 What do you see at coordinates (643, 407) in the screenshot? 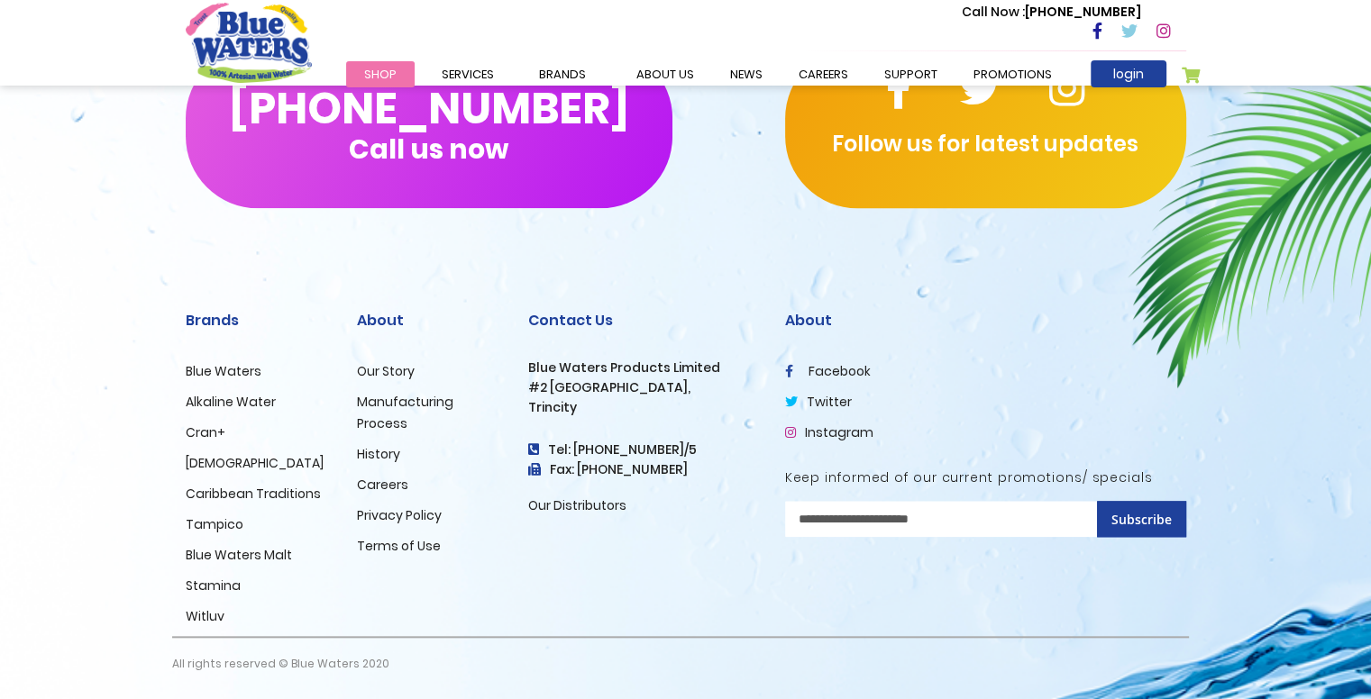
I see `h3: Trincity` at bounding box center [643, 407].